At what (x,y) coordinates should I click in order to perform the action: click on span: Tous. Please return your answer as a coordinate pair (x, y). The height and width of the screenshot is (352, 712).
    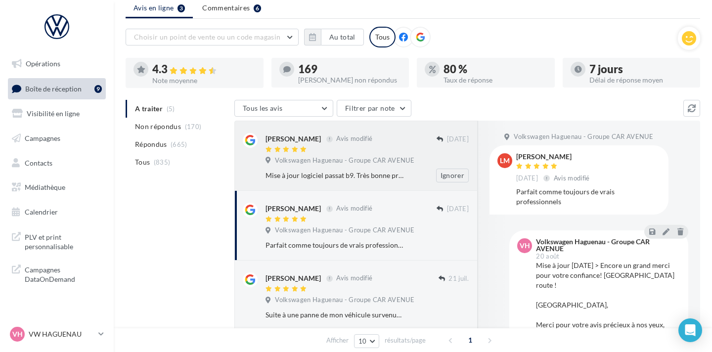
    Looking at the image, I should click on (142, 162).